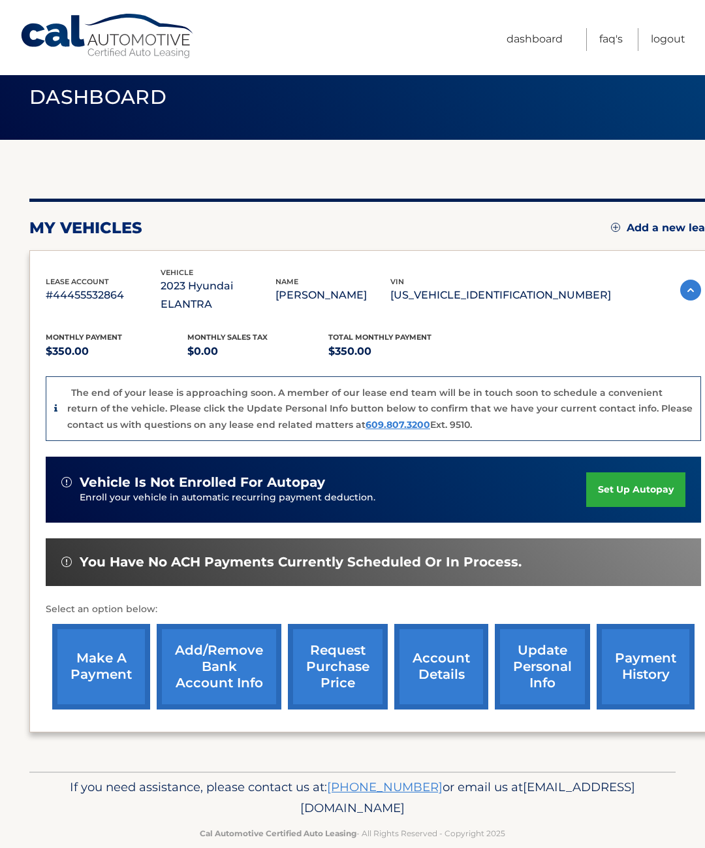  Describe the element at coordinates (98, 97) in the screenshot. I see `span: Dashboard` at that location.